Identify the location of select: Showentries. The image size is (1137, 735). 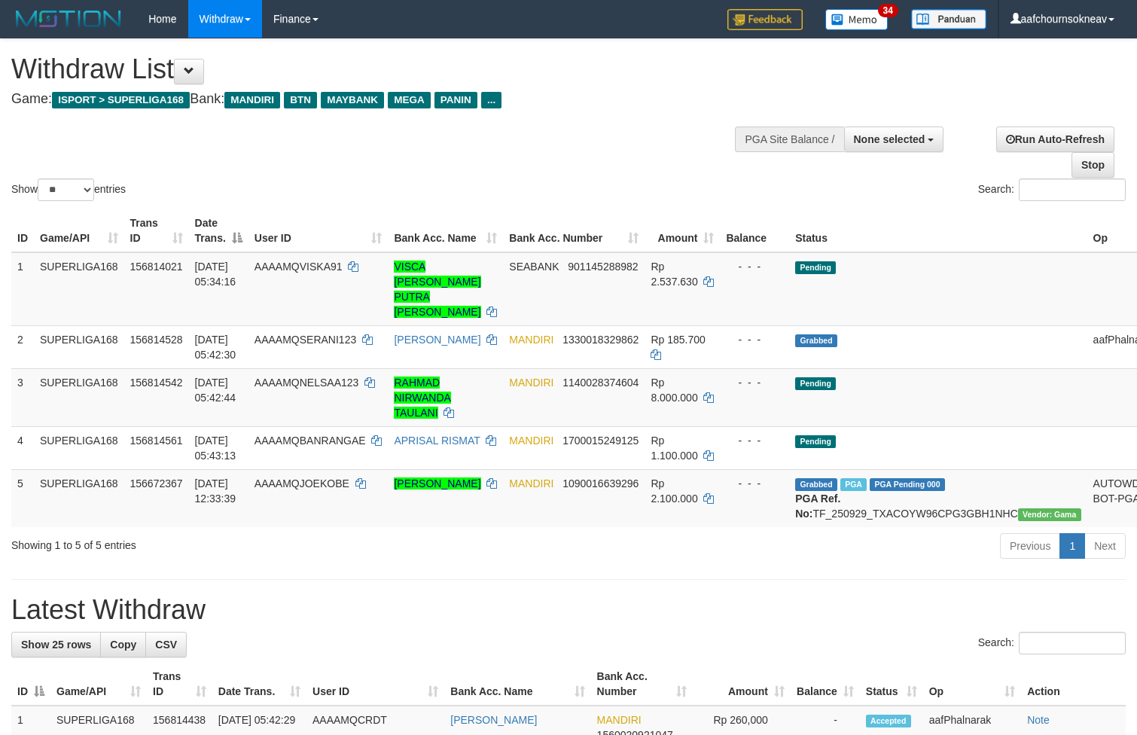
(65, 190).